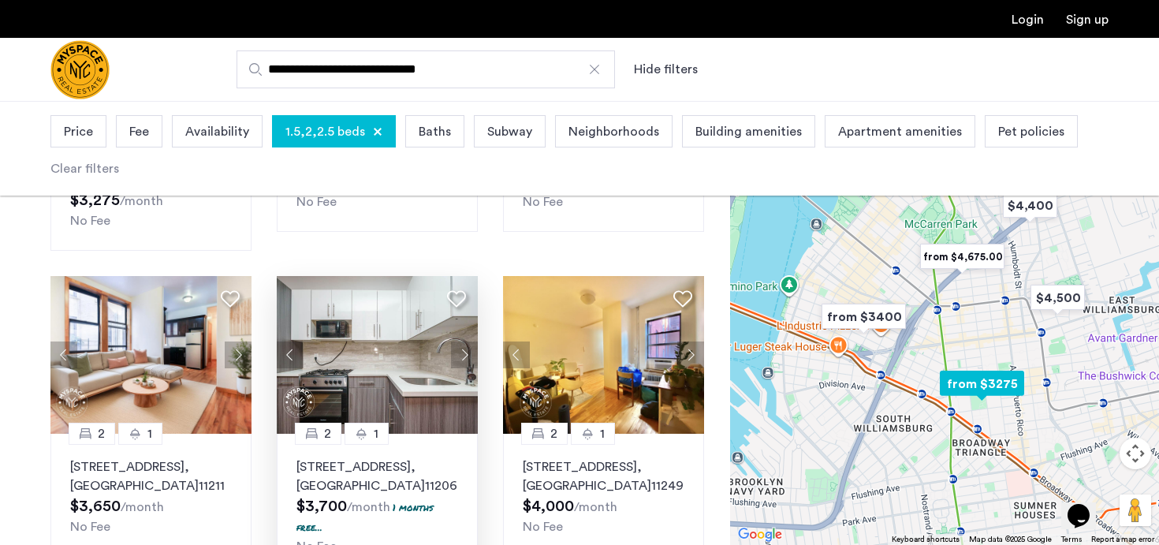  I want to click on img: logo, so click(80, 69).